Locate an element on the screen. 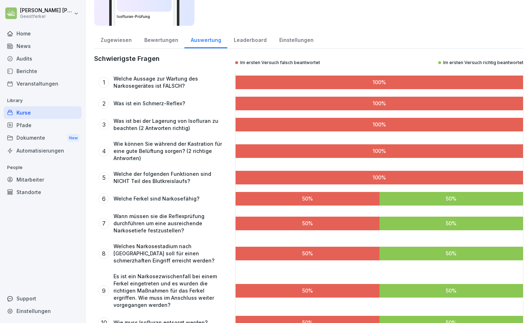  p: Welche der folgenden Funktionen sind NICHT Teil des Blutkreislaufs? is located at coordinates (170, 178).